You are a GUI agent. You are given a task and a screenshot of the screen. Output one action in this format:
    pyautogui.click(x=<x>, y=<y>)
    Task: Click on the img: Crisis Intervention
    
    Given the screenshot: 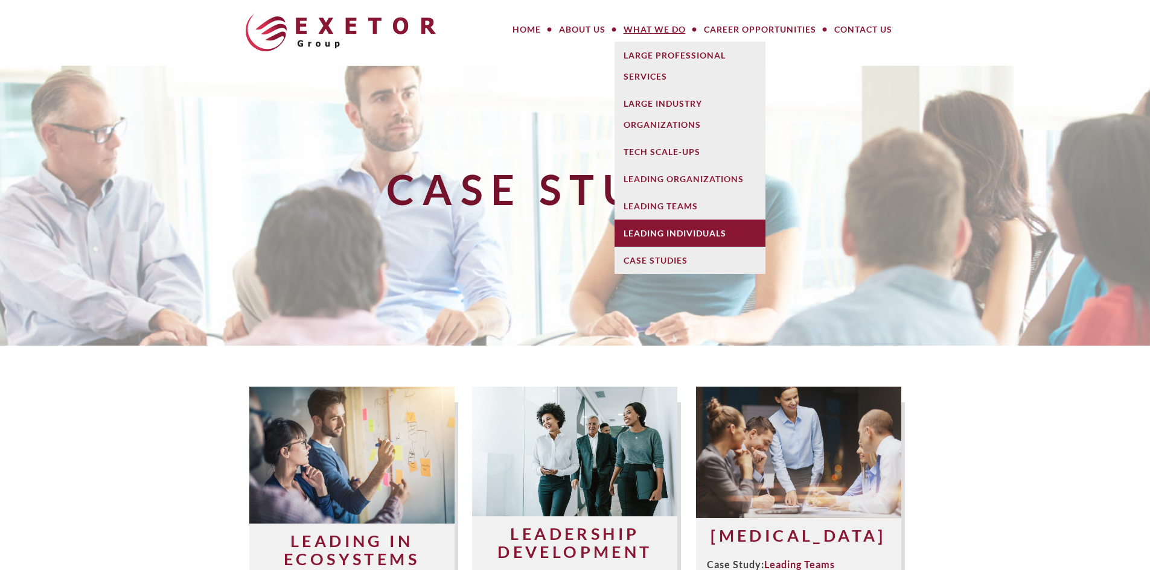 What is the action you would take?
    pyautogui.click(x=799, y=452)
    